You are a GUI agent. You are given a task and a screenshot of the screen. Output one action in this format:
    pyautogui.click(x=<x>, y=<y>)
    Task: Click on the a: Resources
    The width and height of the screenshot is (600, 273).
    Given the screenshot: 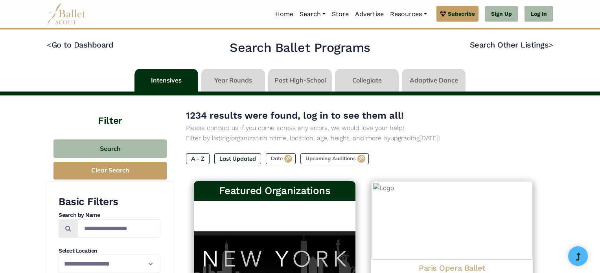 What is the action you would take?
    pyautogui.click(x=408, y=14)
    